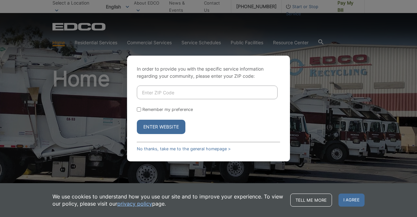 The image size is (417, 217). Describe the element at coordinates (167, 109) in the screenshot. I see `label: Remember my preference` at that location.